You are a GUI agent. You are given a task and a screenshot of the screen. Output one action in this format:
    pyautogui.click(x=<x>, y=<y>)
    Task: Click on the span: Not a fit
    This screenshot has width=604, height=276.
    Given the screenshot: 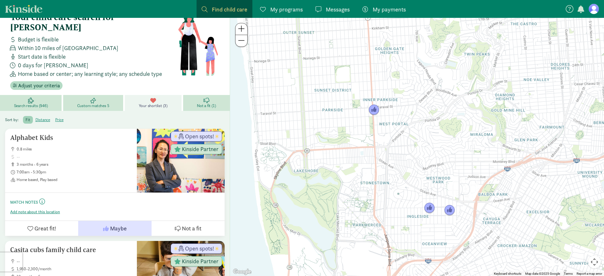 What is the action you would take?
    pyautogui.click(x=191, y=228)
    